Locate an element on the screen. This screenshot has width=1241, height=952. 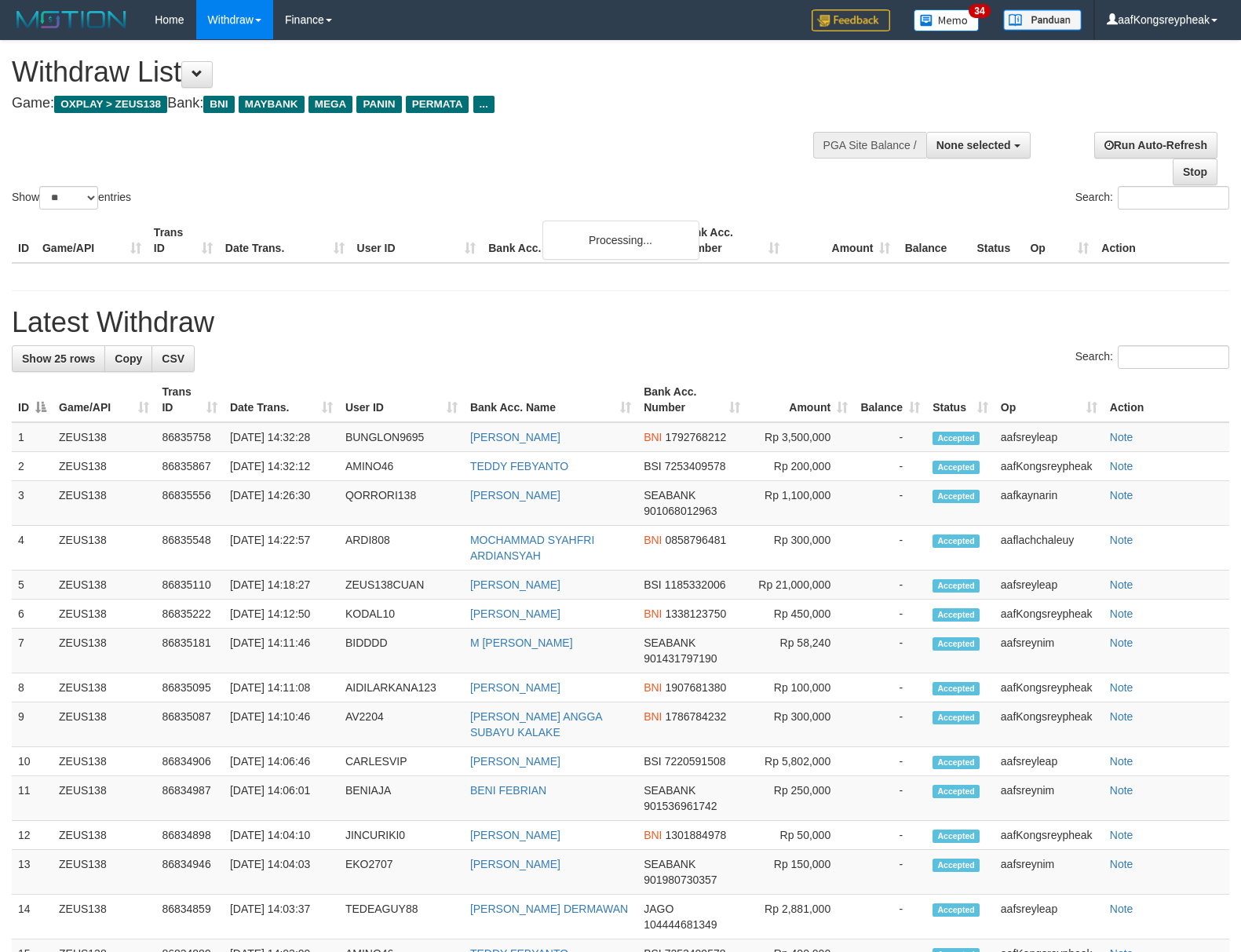
span: SEABANK is located at coordinates (669, 495).